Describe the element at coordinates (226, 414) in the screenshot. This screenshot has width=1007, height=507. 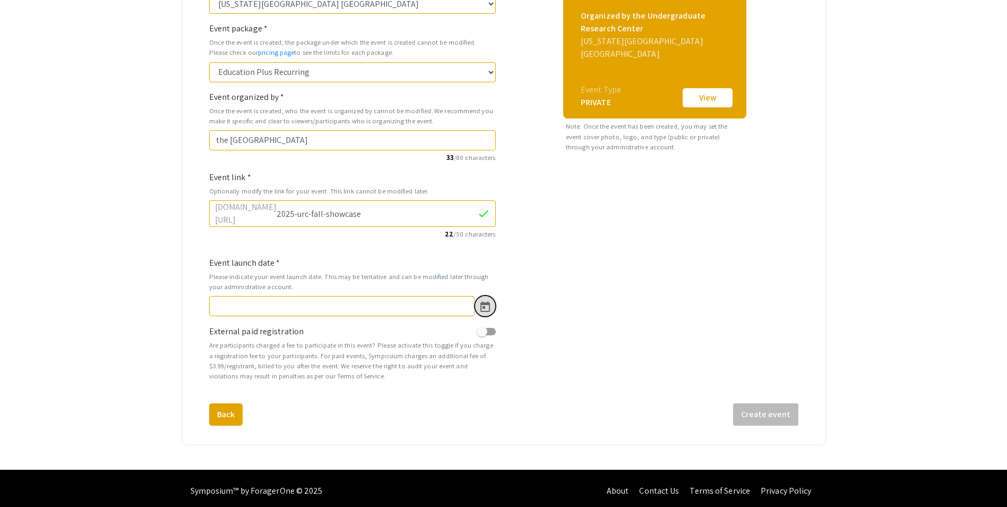
I see `button: Back` at that location.